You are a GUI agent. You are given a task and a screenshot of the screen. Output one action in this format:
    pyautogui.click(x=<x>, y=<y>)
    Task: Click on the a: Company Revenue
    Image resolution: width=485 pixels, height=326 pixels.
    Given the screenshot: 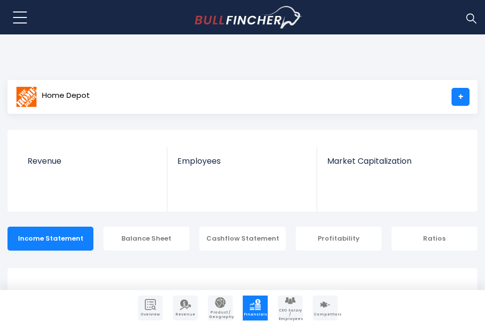 What is the action you would take?
    pyautogui.click(x=185, y=308)
    